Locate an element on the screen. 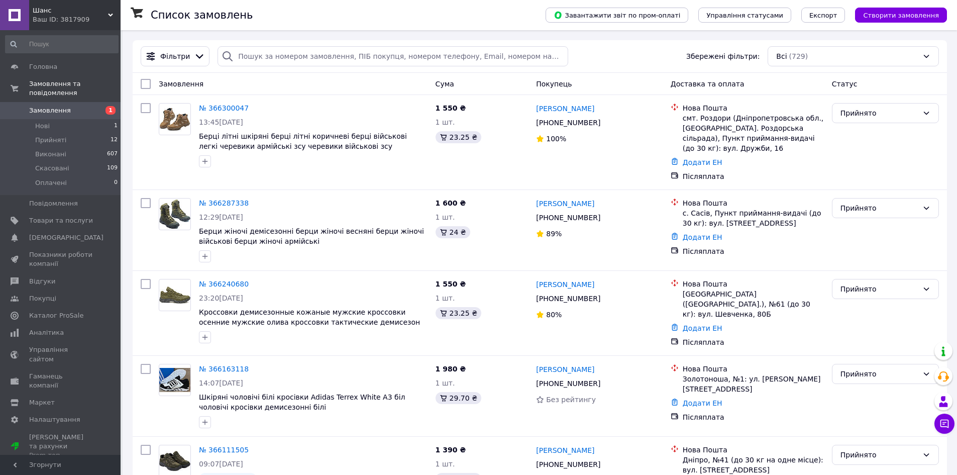 Image resolution: width=957 pixels, height=475 pixels. span: Статус is located at coordinates (845, 84).